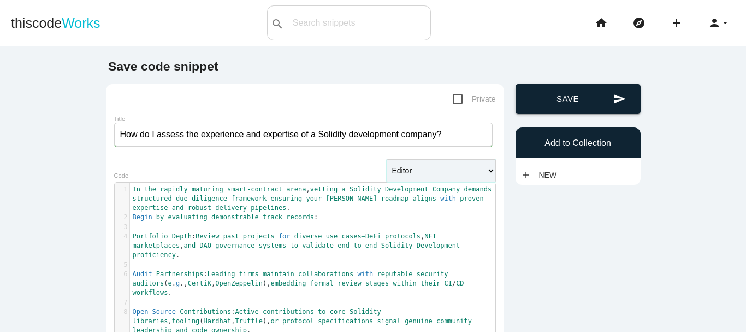 This screenshot has height=332, width=746. What do you see at coordinates (478, 189) in the screenshot?
I see `span: demands` at bounding box center [478, 189].